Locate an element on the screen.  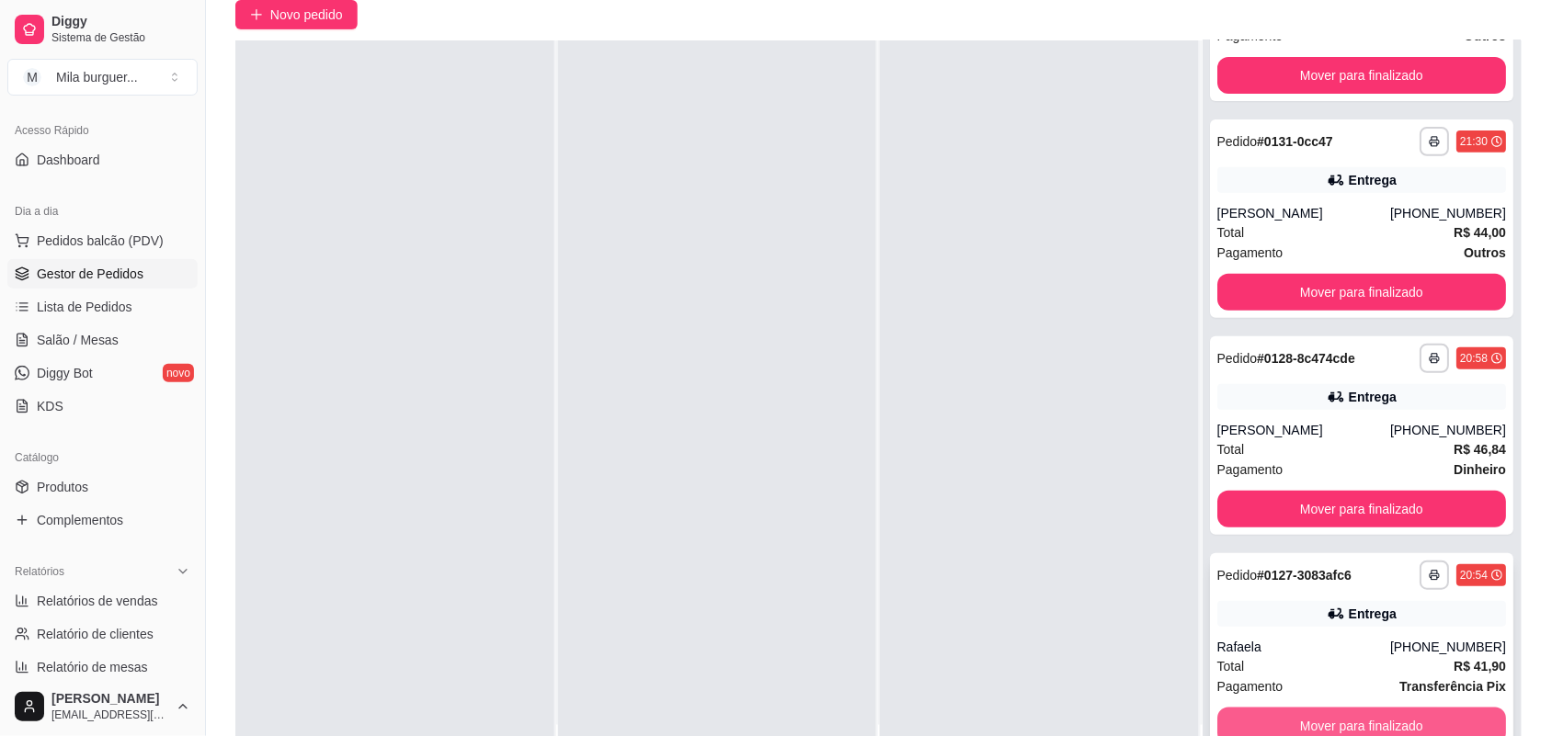
span: M is located at coordinates (32, 77).